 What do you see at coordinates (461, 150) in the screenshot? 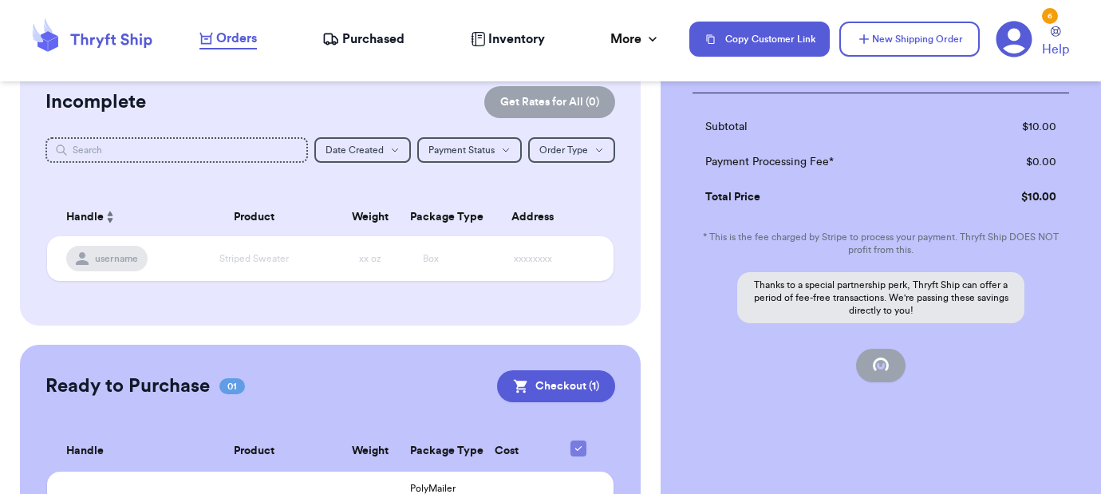
I see `span: Payment Status` at bounding box center [461, 150].